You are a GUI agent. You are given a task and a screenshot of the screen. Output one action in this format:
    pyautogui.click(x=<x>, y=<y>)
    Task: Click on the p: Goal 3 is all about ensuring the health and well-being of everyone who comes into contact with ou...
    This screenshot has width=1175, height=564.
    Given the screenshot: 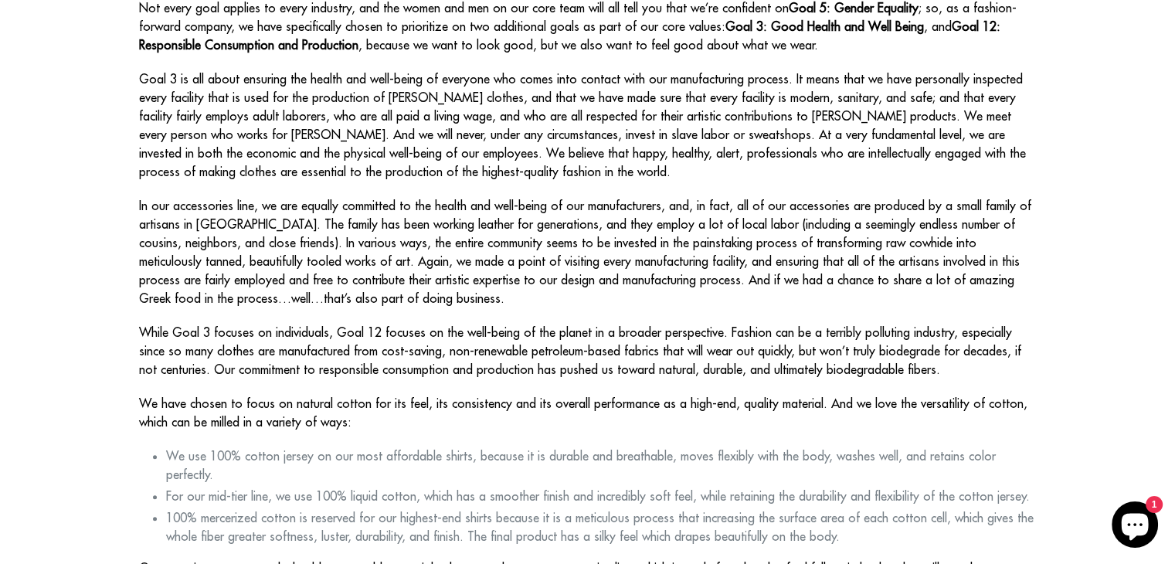 What is the action you would take?
    pyautogui.click(x=588, y=125)
    